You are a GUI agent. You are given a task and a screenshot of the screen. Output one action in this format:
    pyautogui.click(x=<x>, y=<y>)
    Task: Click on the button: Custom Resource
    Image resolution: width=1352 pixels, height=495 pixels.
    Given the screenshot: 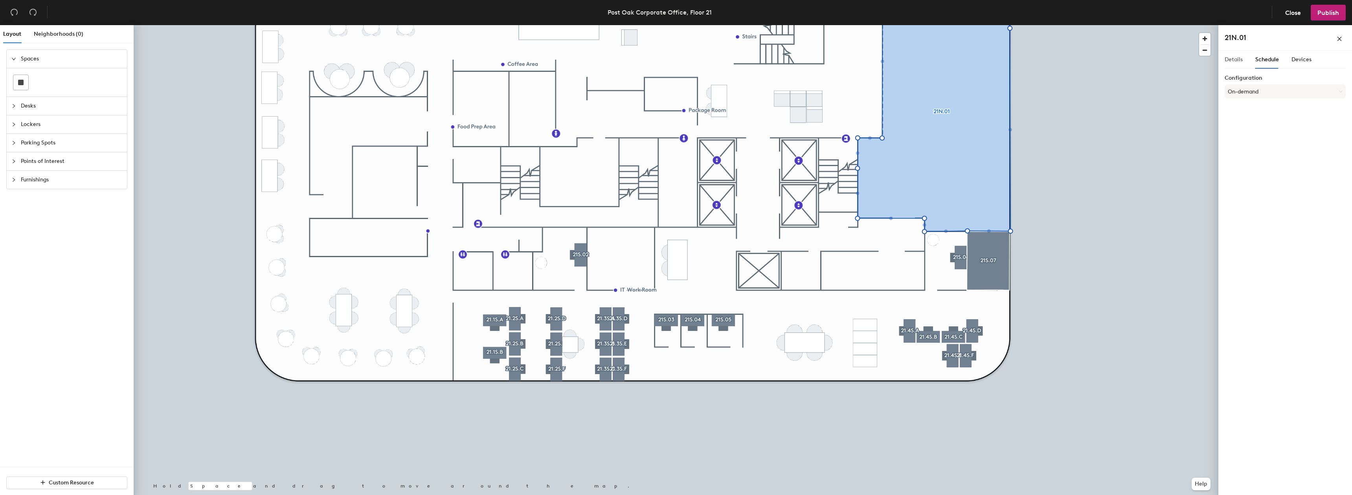 What is the action you would take?
    pyautogui.click(x=67, y=483)
    